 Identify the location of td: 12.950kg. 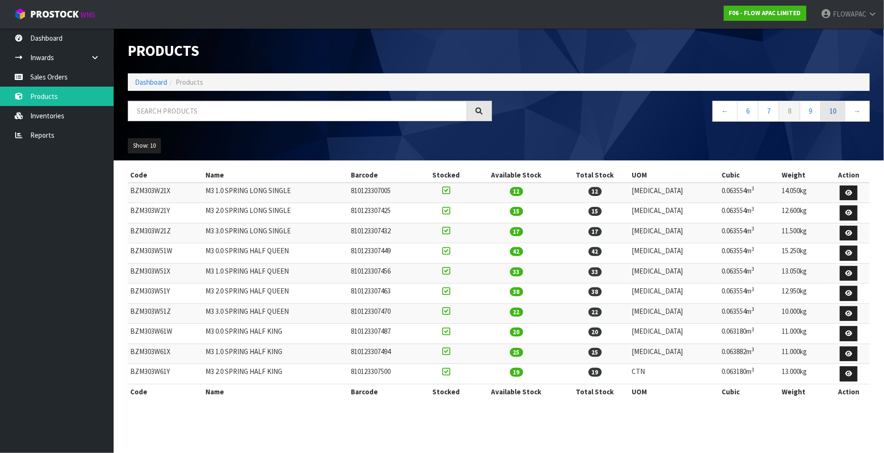
(804, 294).